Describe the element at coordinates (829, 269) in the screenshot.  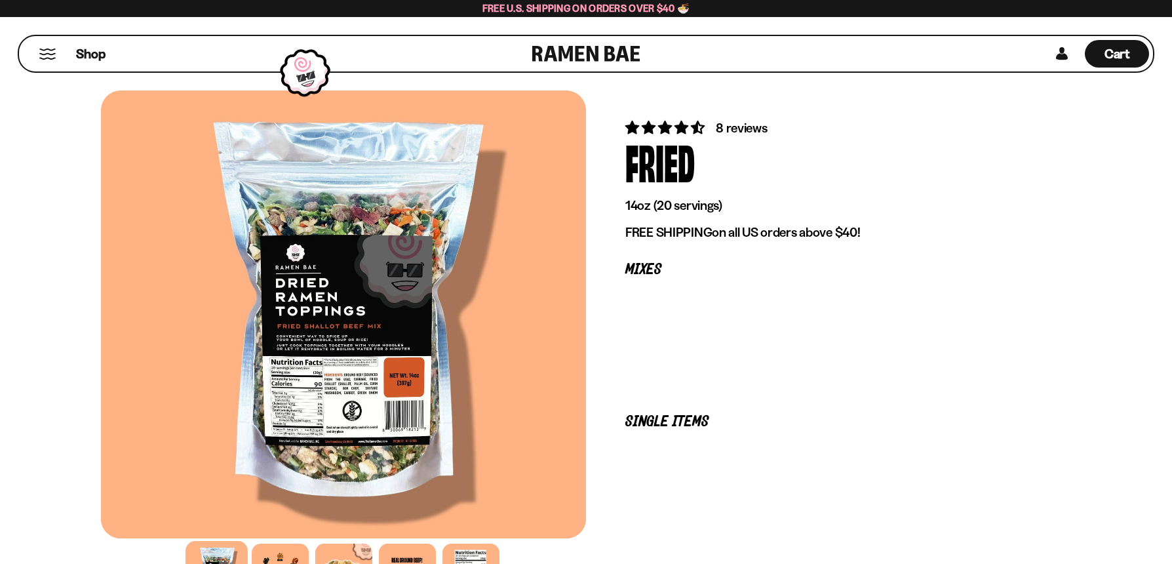
I see `p: Mixes` at that location.